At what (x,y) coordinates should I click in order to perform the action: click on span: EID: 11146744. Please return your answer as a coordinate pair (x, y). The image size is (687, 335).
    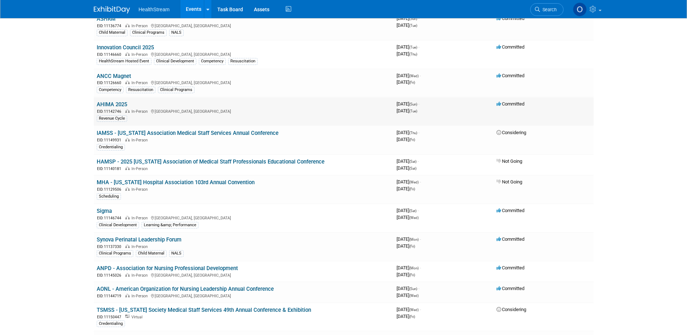
    Looking at the image, I should click on (111, 218).